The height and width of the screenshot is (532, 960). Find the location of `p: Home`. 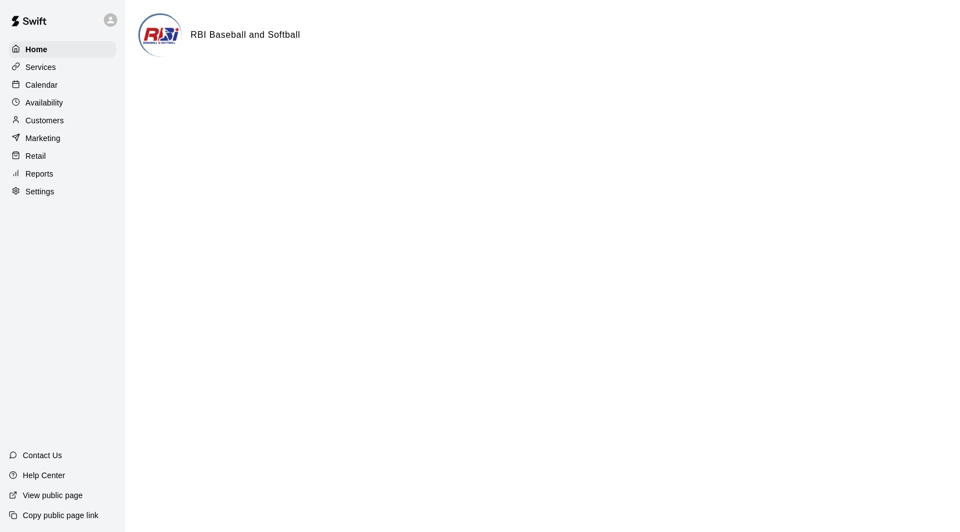

p: Home is located at coordinates (37, 49).